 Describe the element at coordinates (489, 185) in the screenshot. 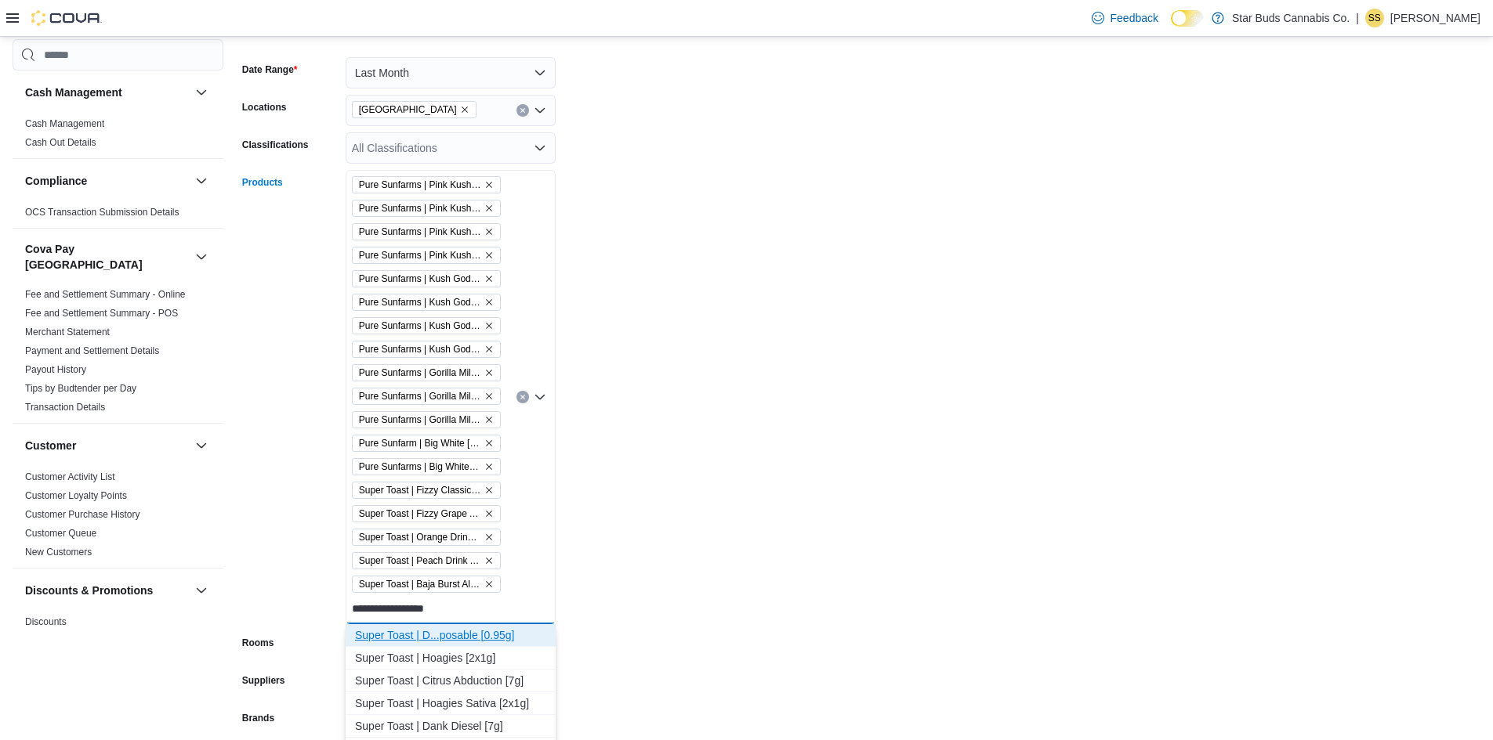

I see `button: Remove Pure Sunfarms | Pink Kush [28g] from selection in this group` at that location.